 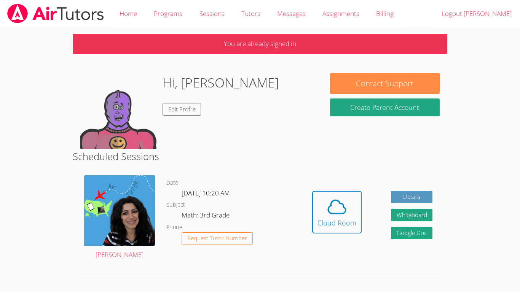 I want to click on button: Create Parent Account, so click(x=385, y=107).